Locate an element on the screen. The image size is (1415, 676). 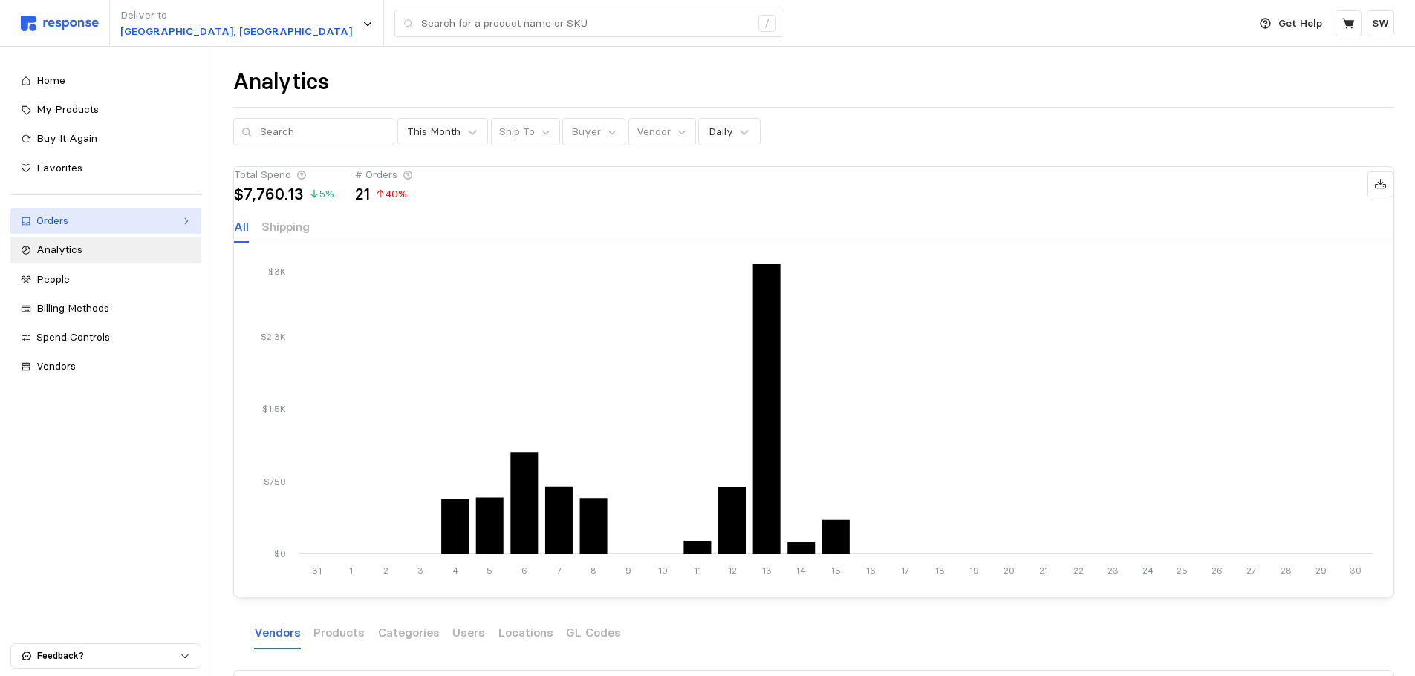
p: Deliver to is located at coordinates (236, 16).